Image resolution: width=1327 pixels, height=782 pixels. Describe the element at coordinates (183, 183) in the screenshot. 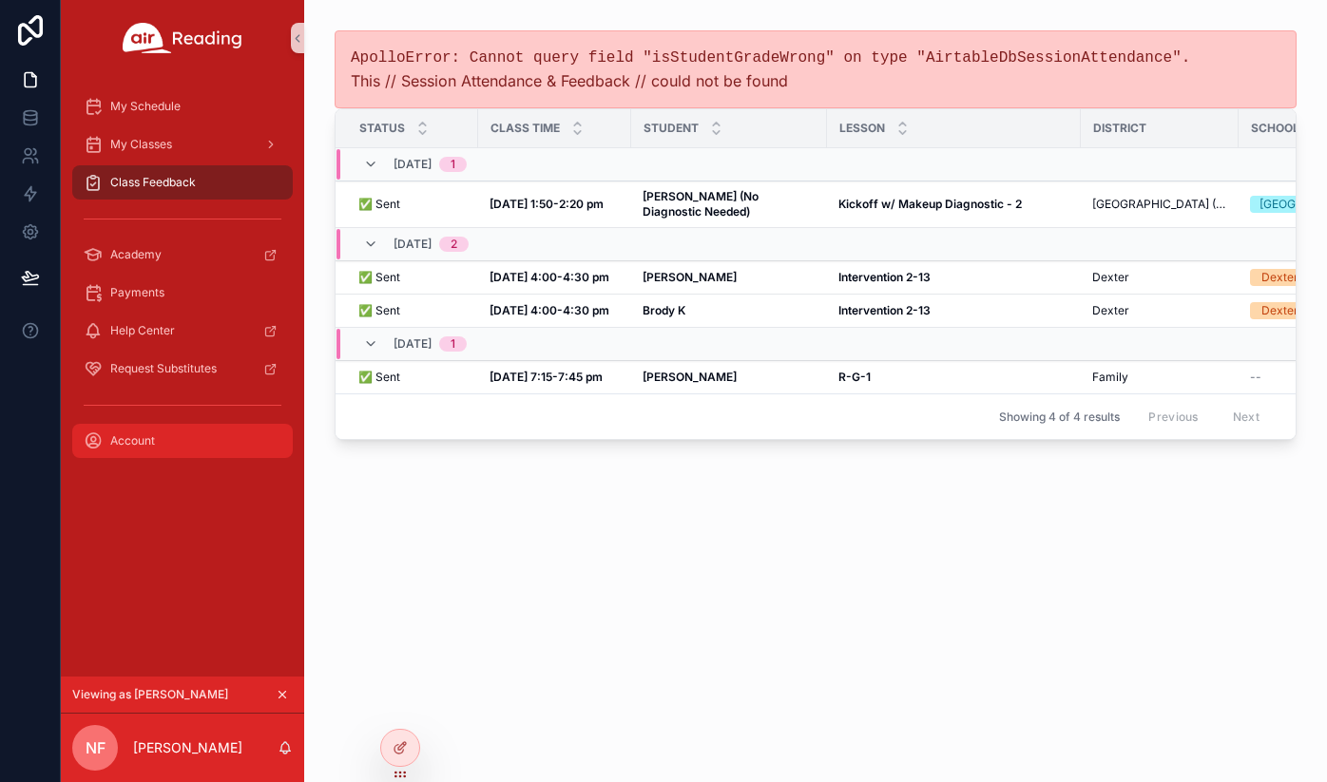

I see `a: Class Feedback` at that location.